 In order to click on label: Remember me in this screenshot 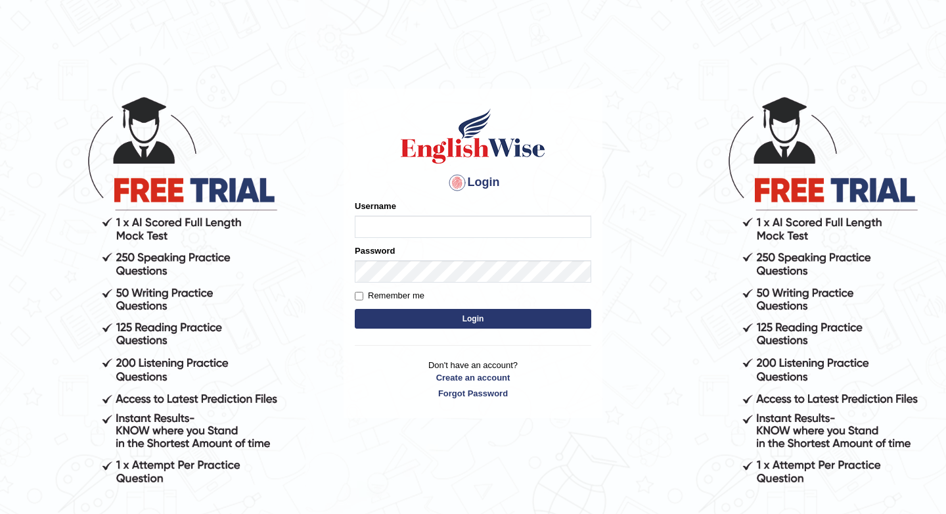, I will do `click(390, 296)`.